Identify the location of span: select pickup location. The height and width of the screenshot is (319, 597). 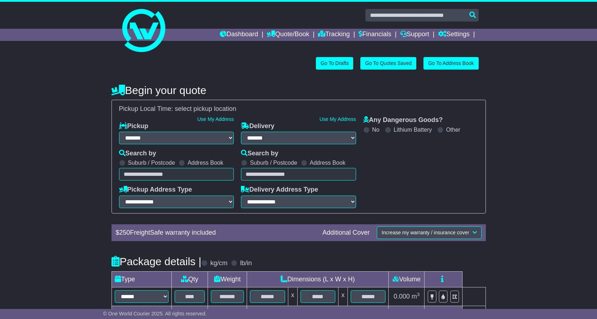
(205, 109).